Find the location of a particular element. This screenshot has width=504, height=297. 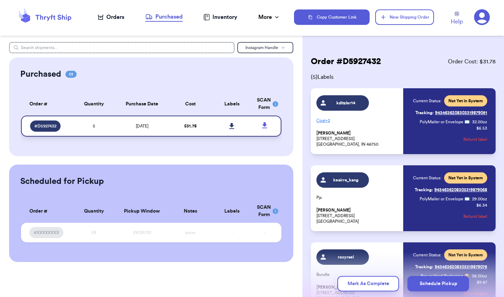

span: Instagram Handle is located at coordinates (262, 48).